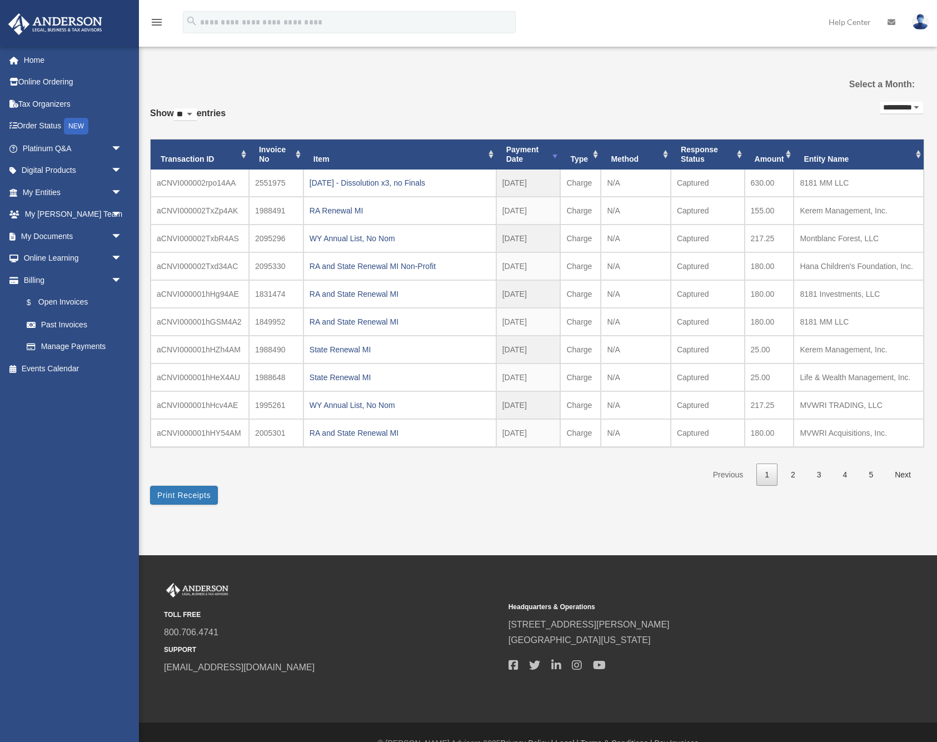 The width and height of the screenshot is (937, 742). I want to click on td: aCNVI000001hHg94AE, so click(199, 294).